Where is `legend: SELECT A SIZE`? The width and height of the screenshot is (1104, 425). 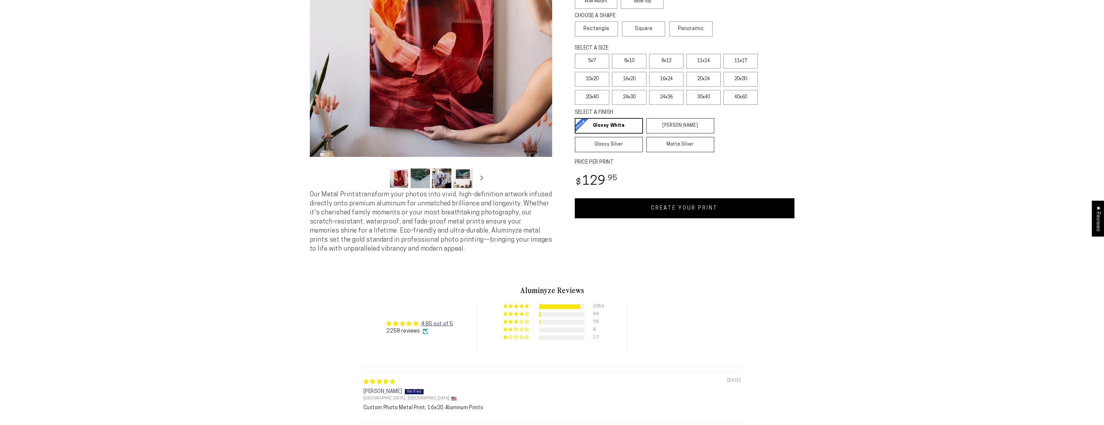
legend: SELECT A SIZE is located at coordinates (640, 48).